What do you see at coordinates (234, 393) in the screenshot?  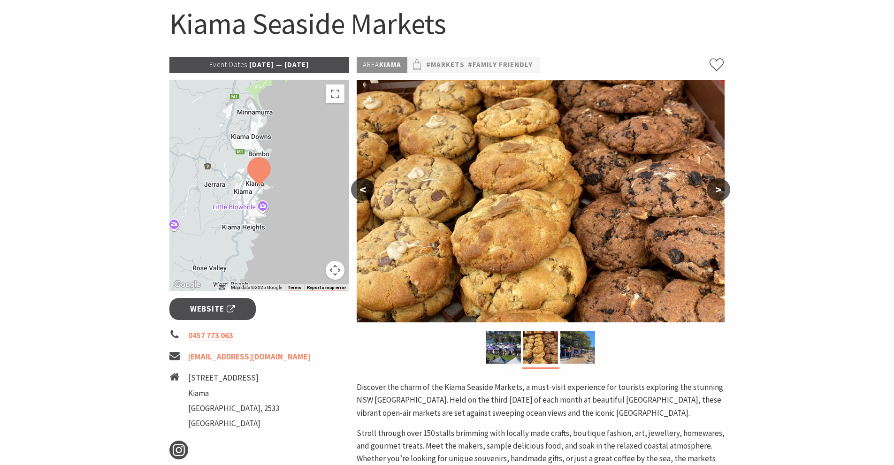 I see `li: Kiama` at bounding box center [234, 393].